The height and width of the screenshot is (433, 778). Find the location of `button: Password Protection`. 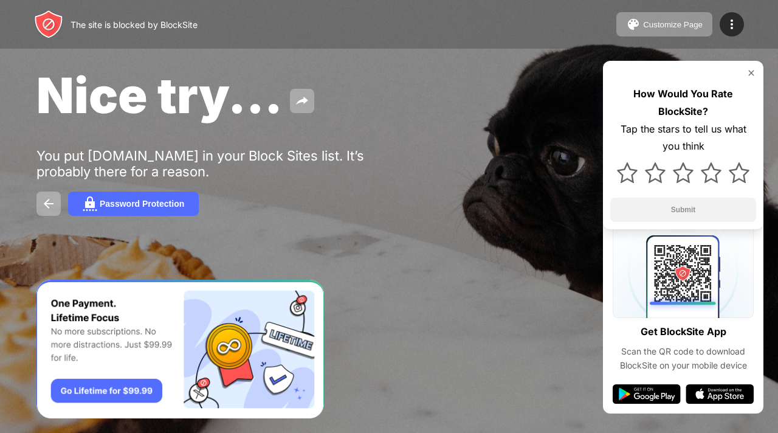

button: Password Protection is located at coordinates (133, 204).